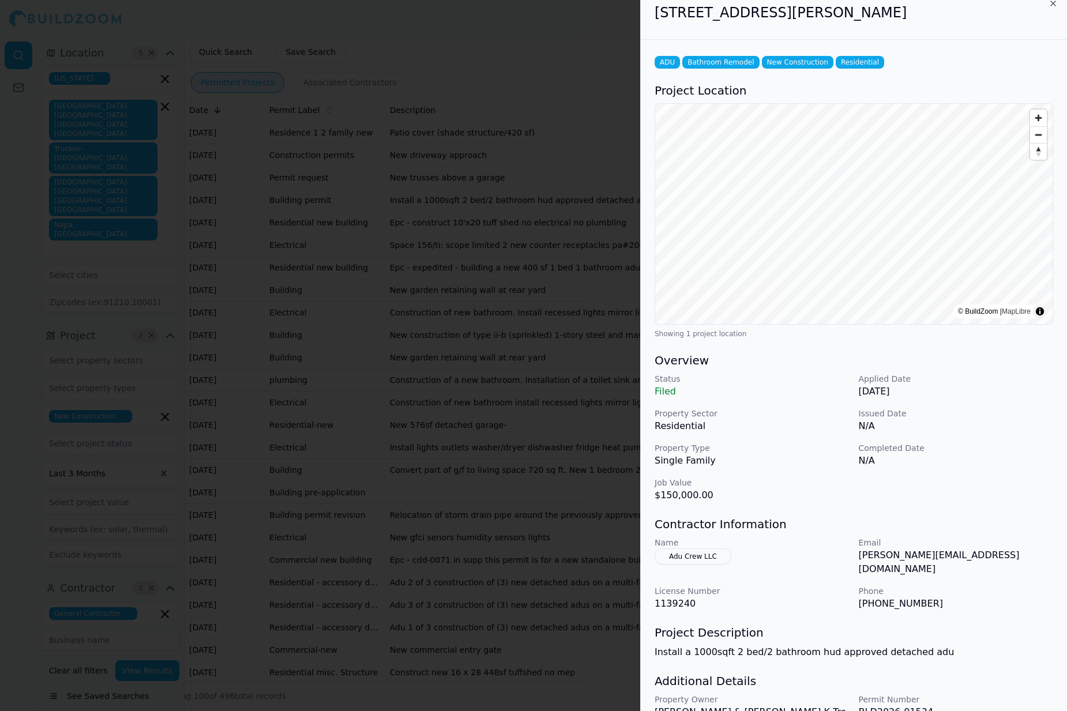 The width and height of the screenshot is (1067, 711). I want to click on p: Phone, so click(957, 591).